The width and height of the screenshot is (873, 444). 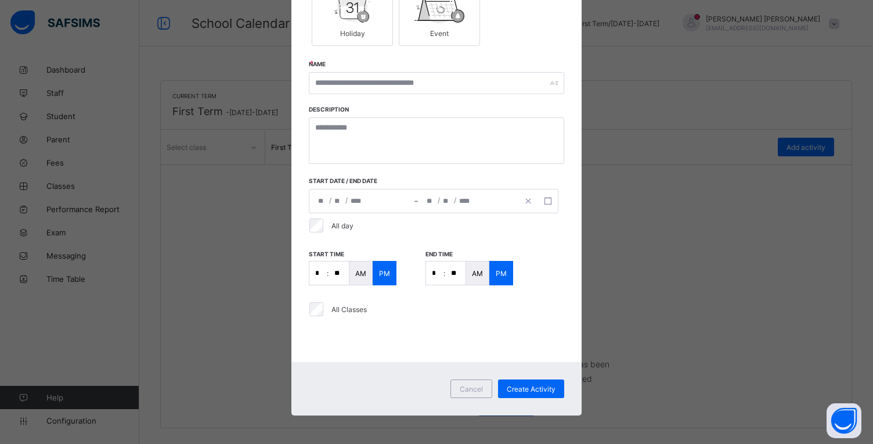 What do you see at coordinates (349, 309) in the screenshot?
I see `label: All Classes` at bounding box center [349, 309].